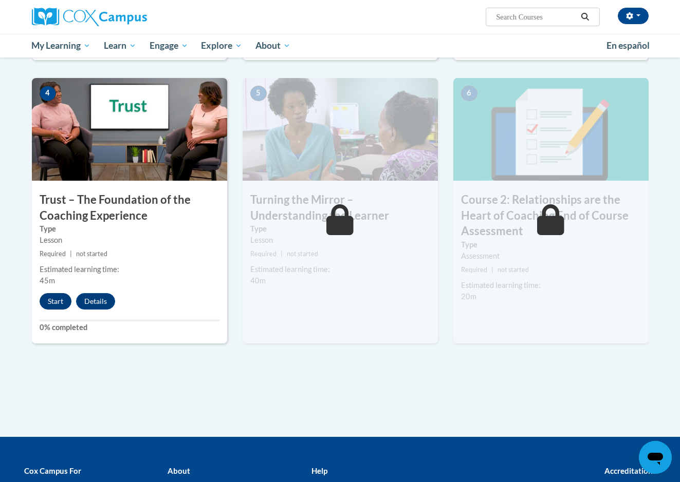 This screenshot has height=482, width=680. What do you see at coordinates (319, 471) in the screenshot?
I see `b: Help` at bounding box center [319, 471].